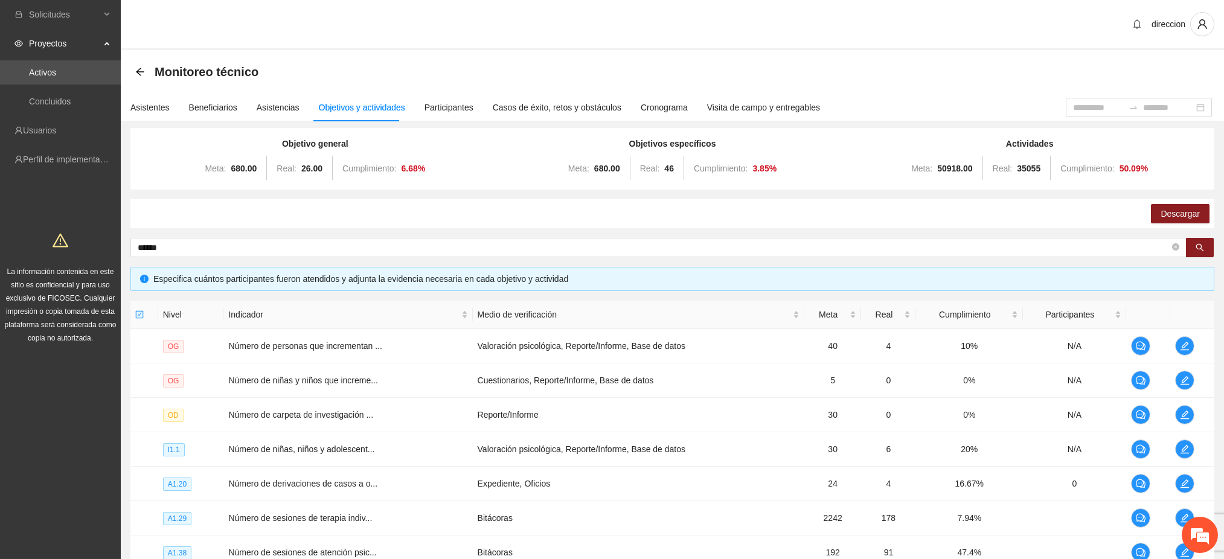 The height and width of the screenshot is (559, 1224). What do you see at coordinates (1200, 248) in the screenshot?
I see `span: search` at bounding box center [1200, 248].